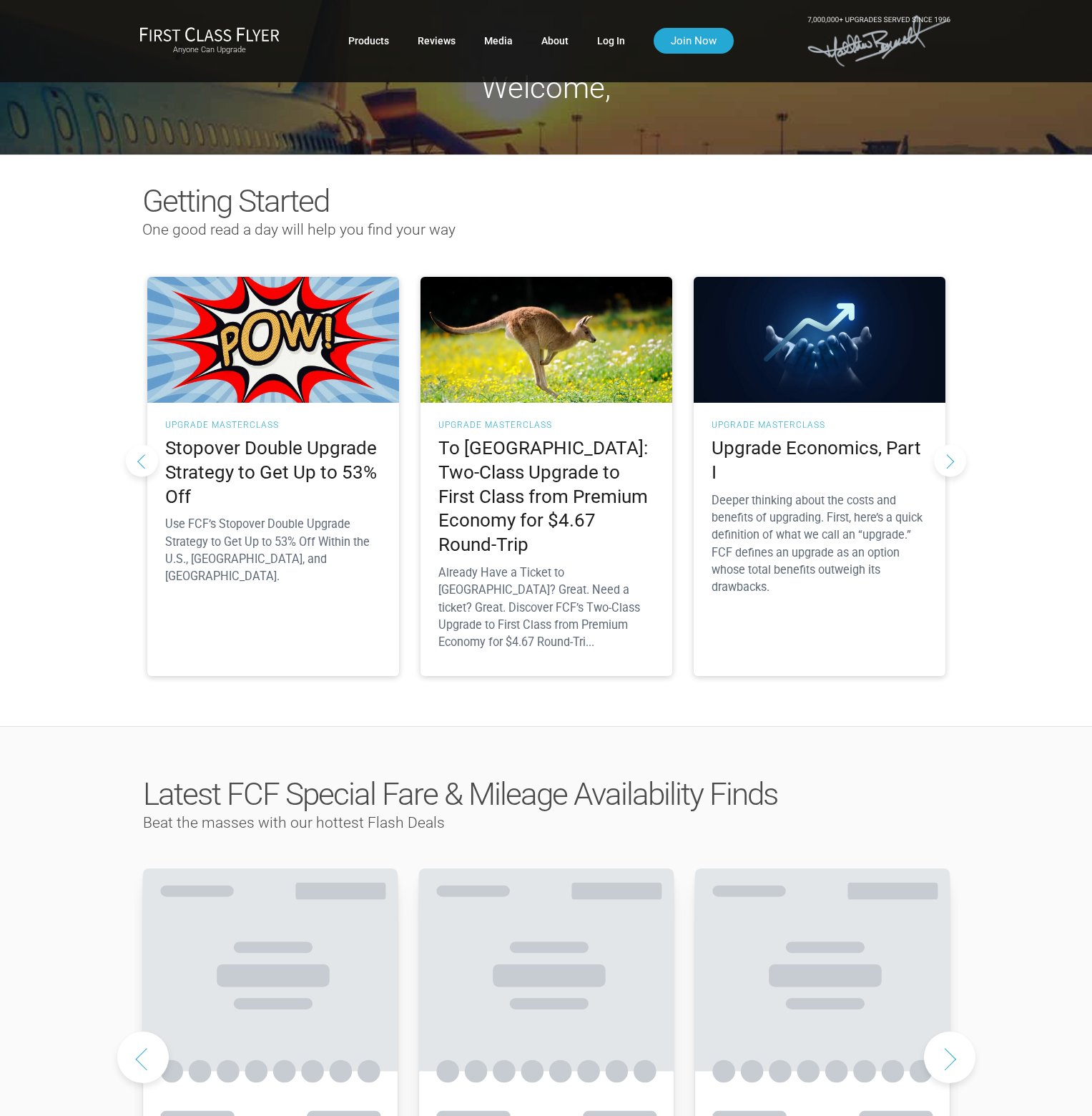  Describe the element at coordinates (209, 40) in the screenshot. I see `a: First Class FlyerAnyone Can Upgrade` at that location.